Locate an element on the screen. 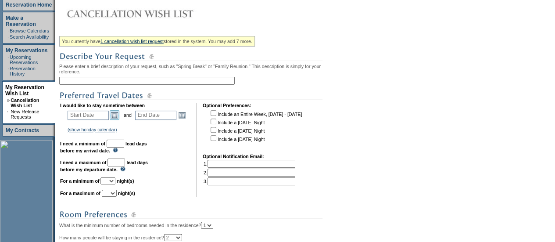 The image size is (555, 242). b: I need a minimum of is located at coordinates (82, 143).